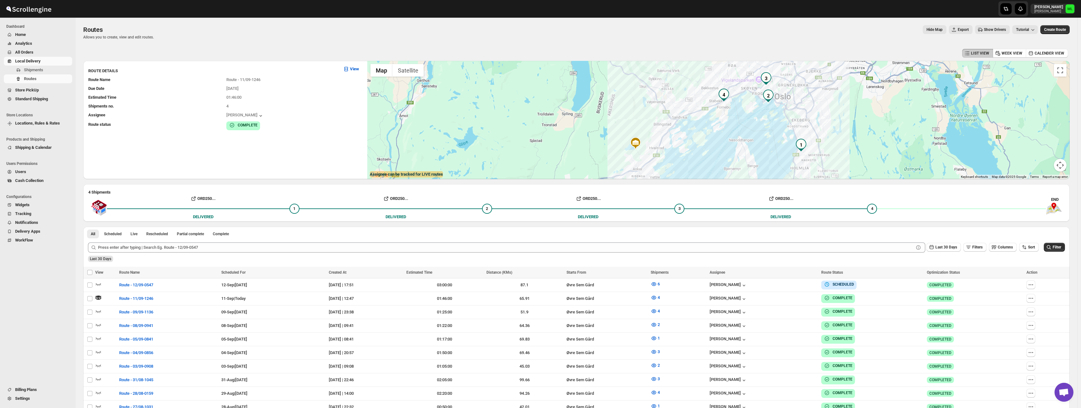 The width and height of the screenshot is (1081, 408). Describe the element at coordinates (26, 222) in the screenshot. I see `span: Notifications` at that location.